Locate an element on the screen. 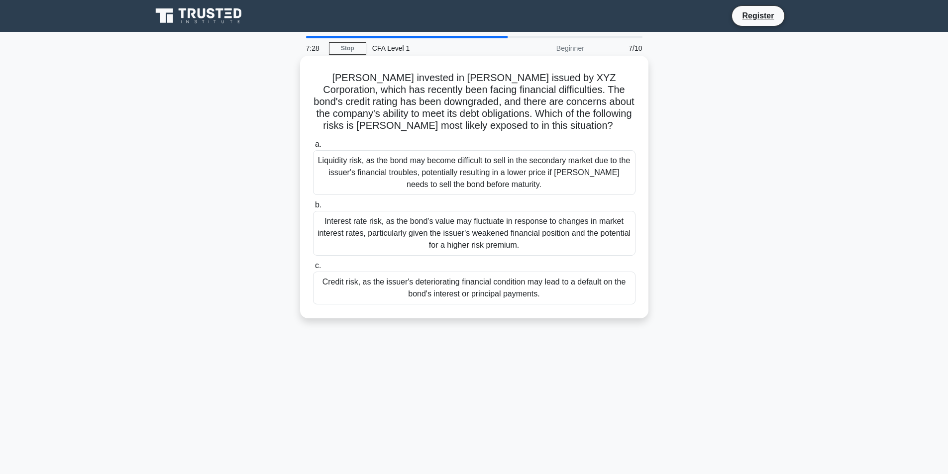 Image resolution: width=948 pixels, height=474 pixels. div: 7:28 is located at coordinates (315, 48).